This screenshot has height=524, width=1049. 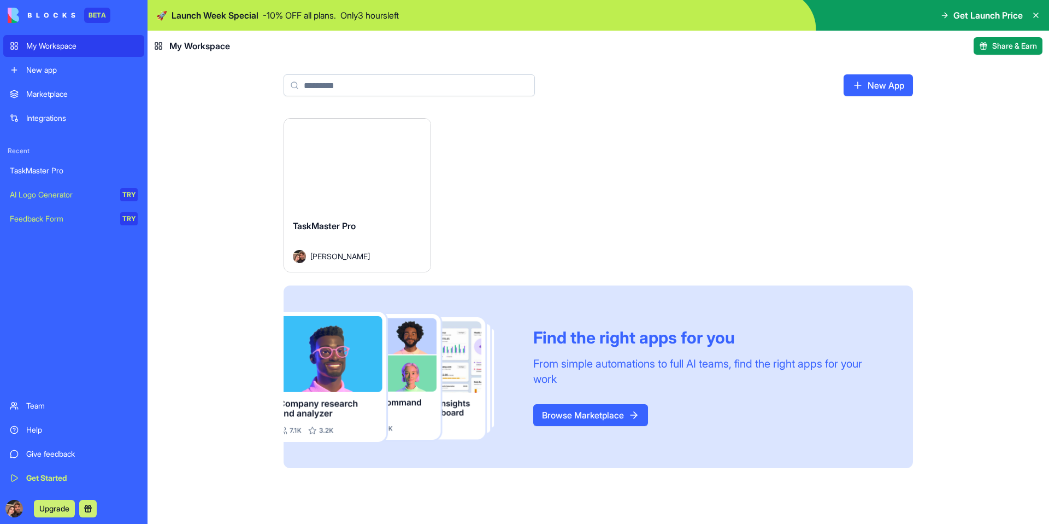 I want to click on img: ACg8ocKLfA0JNxOgdi-ackoDpUIsEKFr17nLtpImNCBZ_3qs-hBjc9RMOQ=s96-c, so click(x=14, y=508).